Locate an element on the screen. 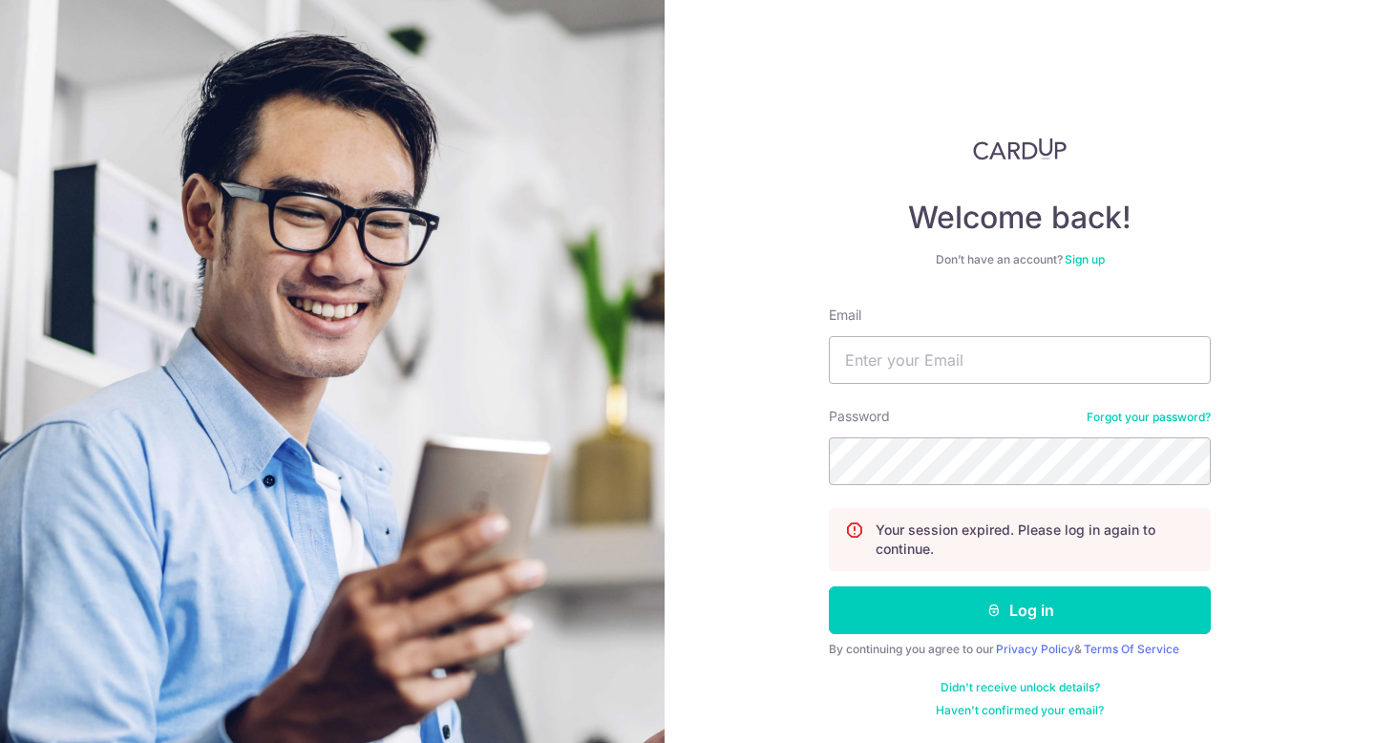  h4: Welcome back! is located at coordinates (1020, 218).